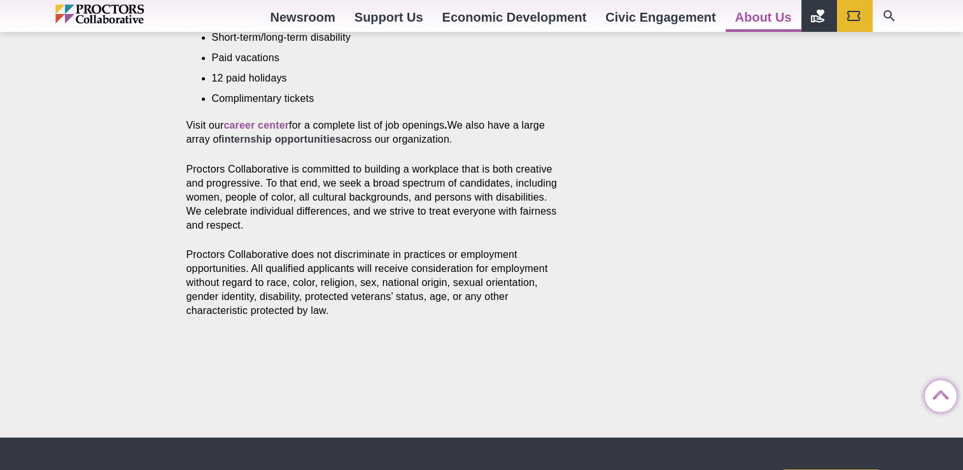  I want to click on li: 12 paid holidays, so click(377, 78).